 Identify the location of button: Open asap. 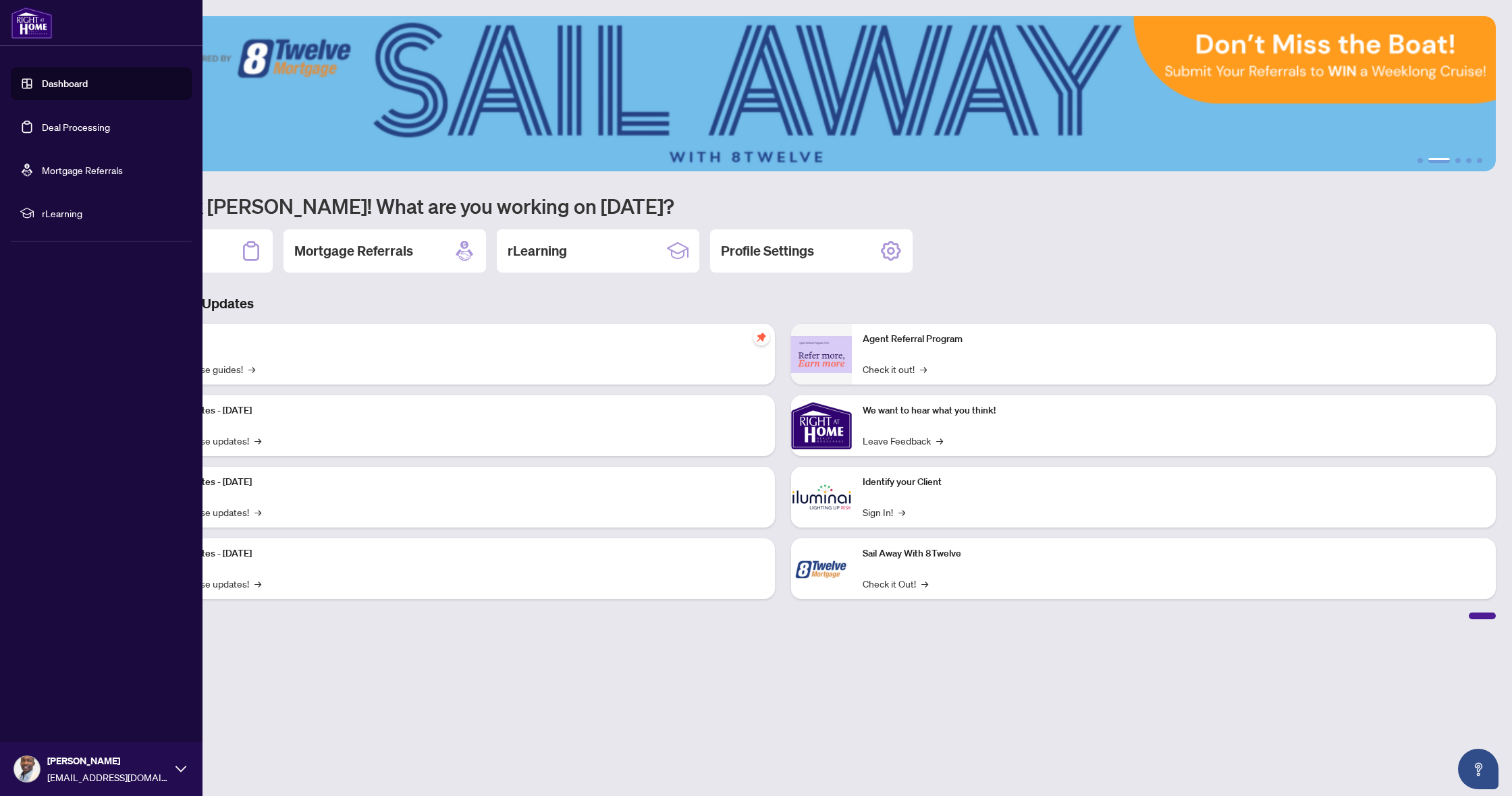
(1477, 769).